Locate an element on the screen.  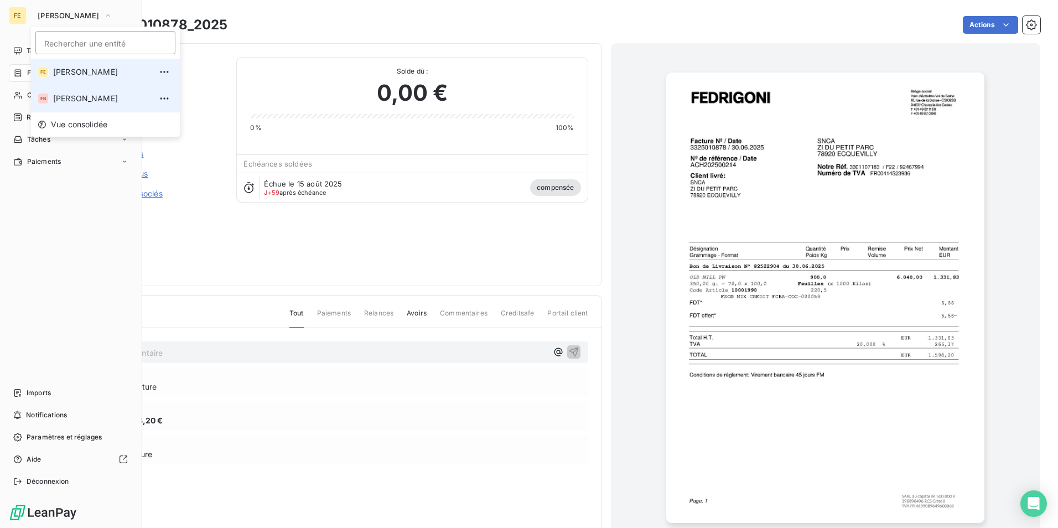
span: Solde dû : is located at coordinates (412, 71).